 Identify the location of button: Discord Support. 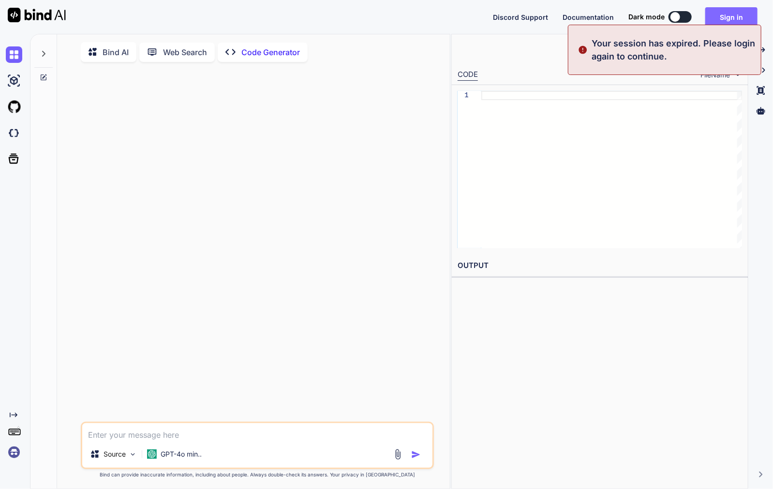
(520, 17).